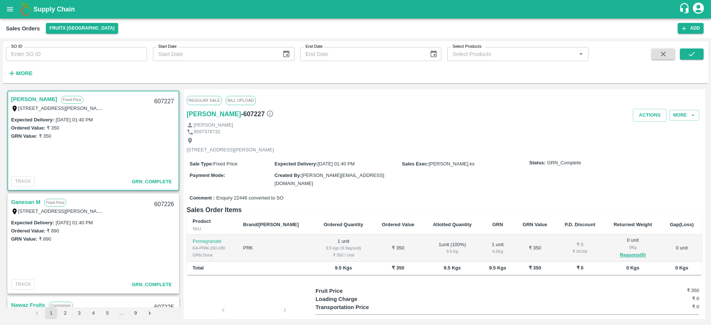 The height and width of the screenshot is (325, 711). What do you see at coordinates (28, 305) in the screenshot?
I see `a: Nawaz Fruits` at bounding box center [28, 305].